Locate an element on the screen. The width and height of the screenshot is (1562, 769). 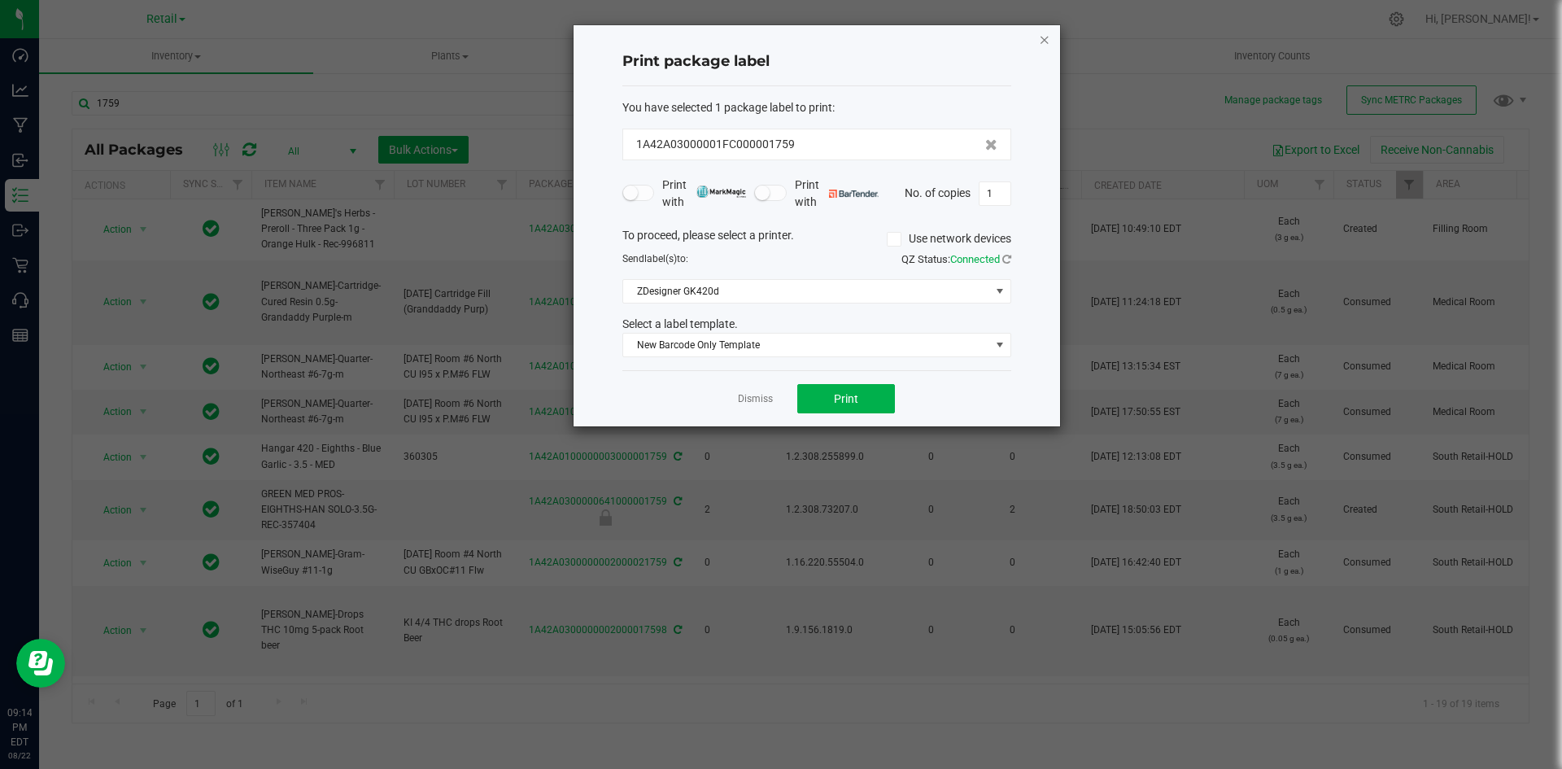
img: mark_magic_cybra.png is located at coordinates (721, 191).